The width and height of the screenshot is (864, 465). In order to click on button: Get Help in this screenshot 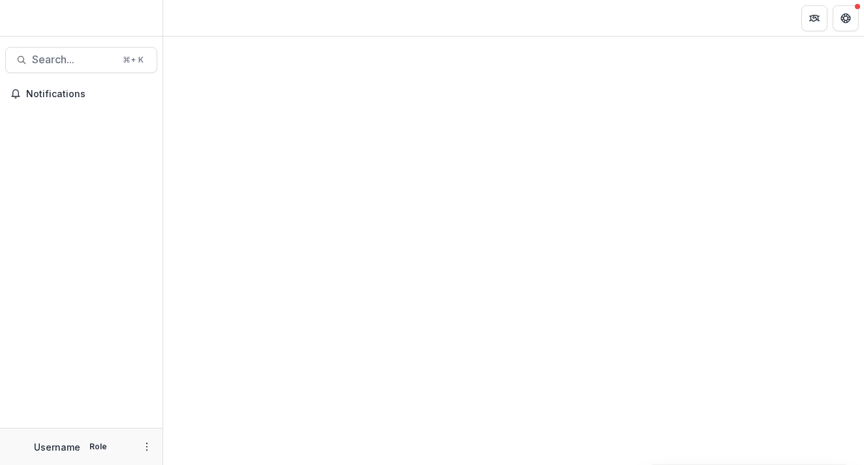, I will do `click(845, 18)`.